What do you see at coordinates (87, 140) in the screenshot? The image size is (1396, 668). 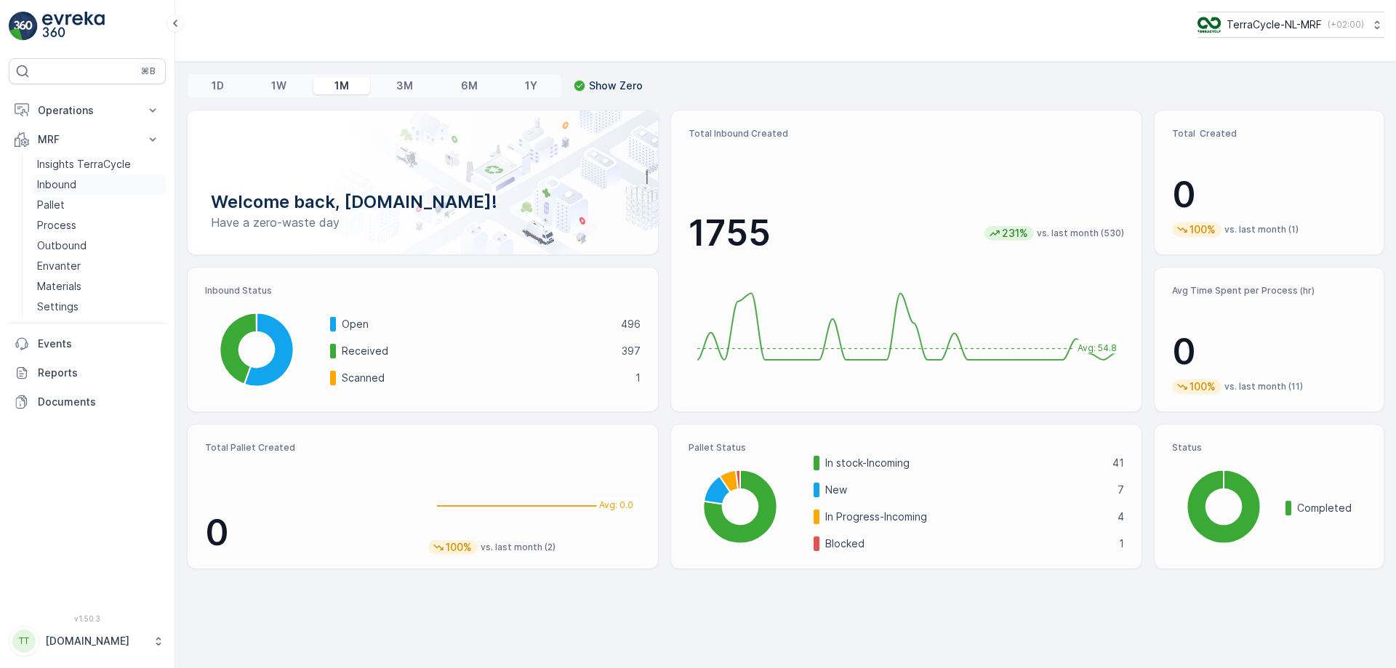 I see `p: MRF` at bounding box center [87, 140].